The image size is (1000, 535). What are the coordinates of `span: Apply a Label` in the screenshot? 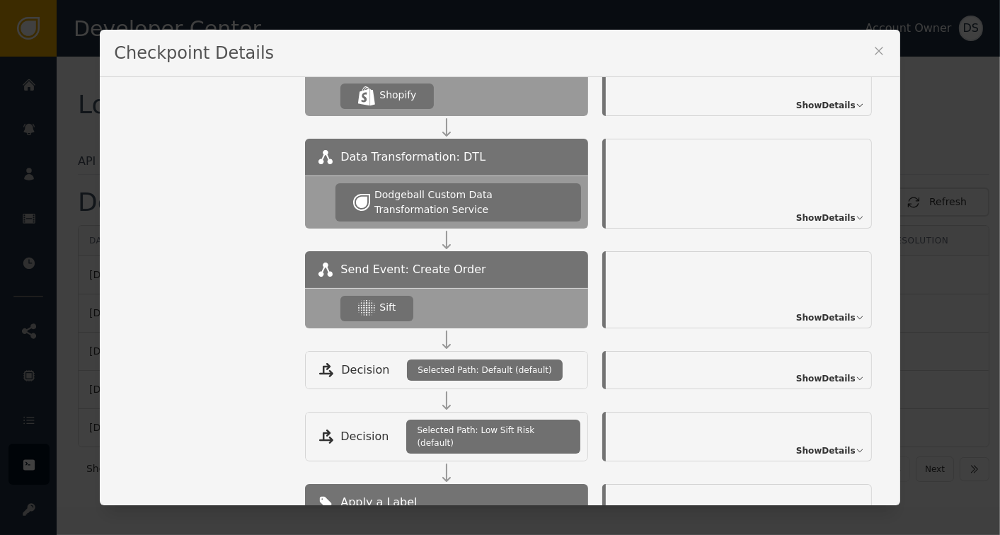 It's located at (378, 502).